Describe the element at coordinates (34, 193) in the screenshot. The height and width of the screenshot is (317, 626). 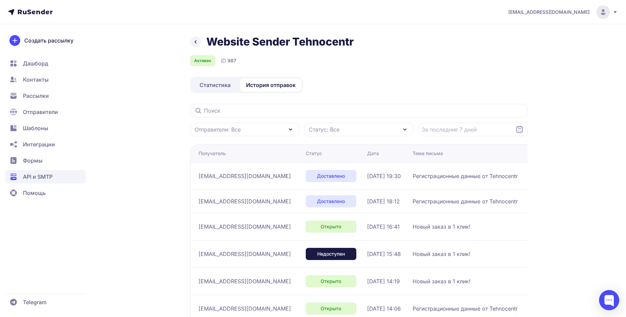
I see `span: Помощь` at that location.